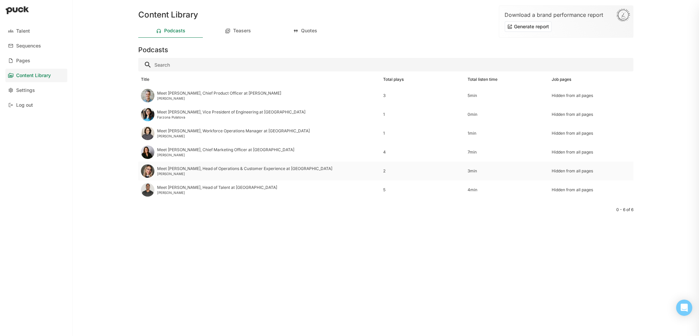 The width and height of the screenshot is (699, 336). Describe the element at coordinates (386, 209) in the screenshot. I see `div: 0 - 6 of 6` at that location.